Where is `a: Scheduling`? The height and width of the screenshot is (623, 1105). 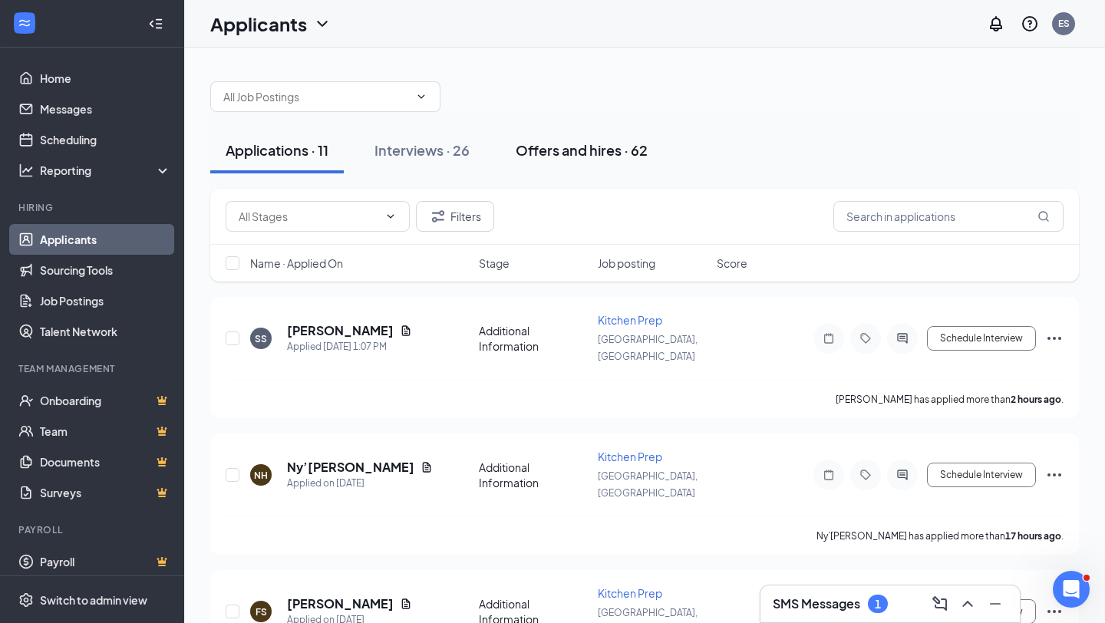 a: Scheduling is located at coordinates (105, 140).